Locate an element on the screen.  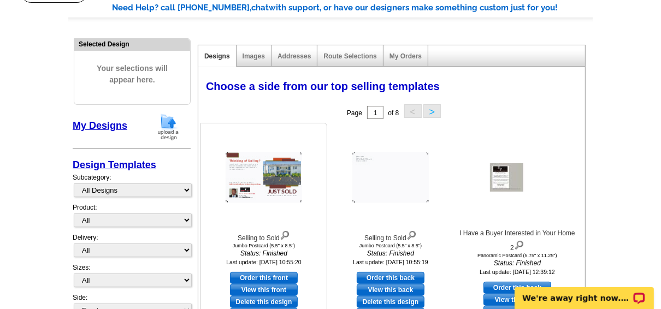
div: Selected Design is located at coordinates (132, 44).